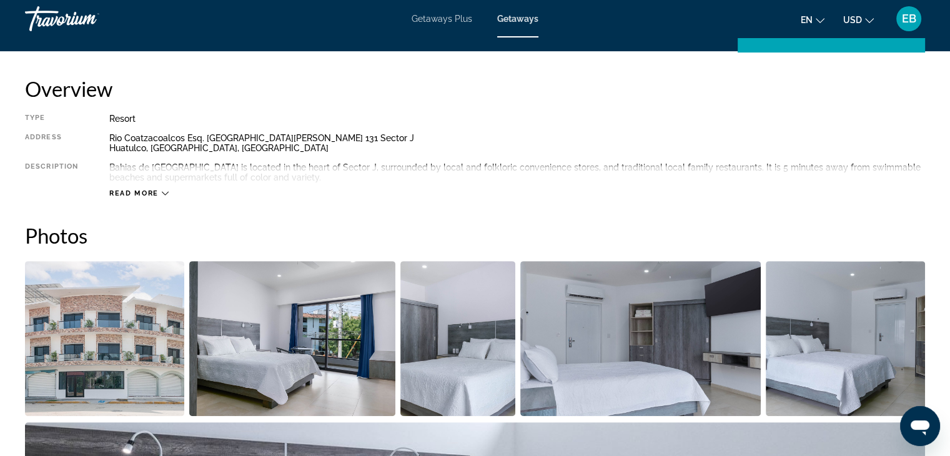  Describe the element at coordinates (87, 19) in the screenshot. I see `a: Travorium` at that location.